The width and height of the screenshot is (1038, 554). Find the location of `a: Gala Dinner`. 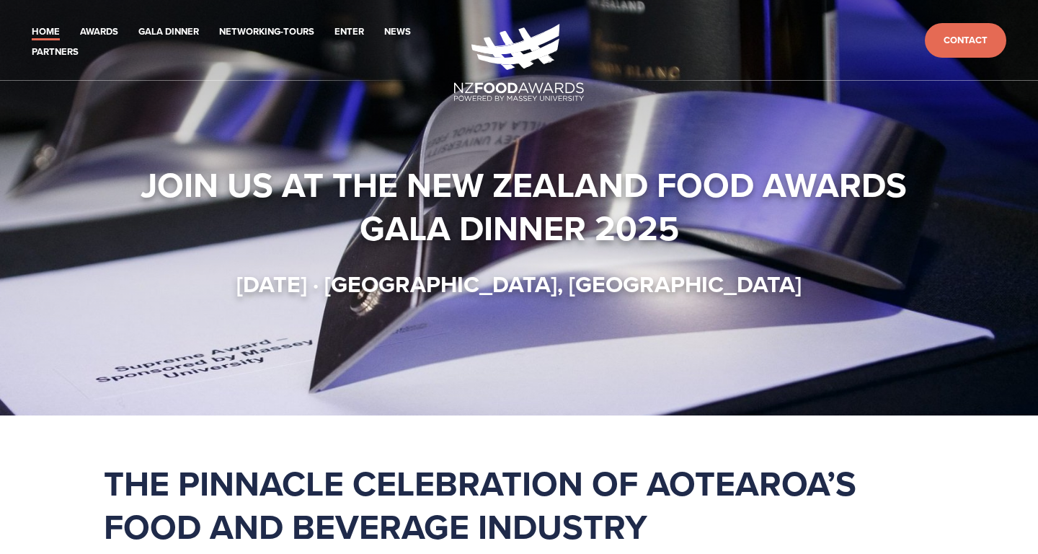

a: Gala Dinner is located at coordinates (169, 32).